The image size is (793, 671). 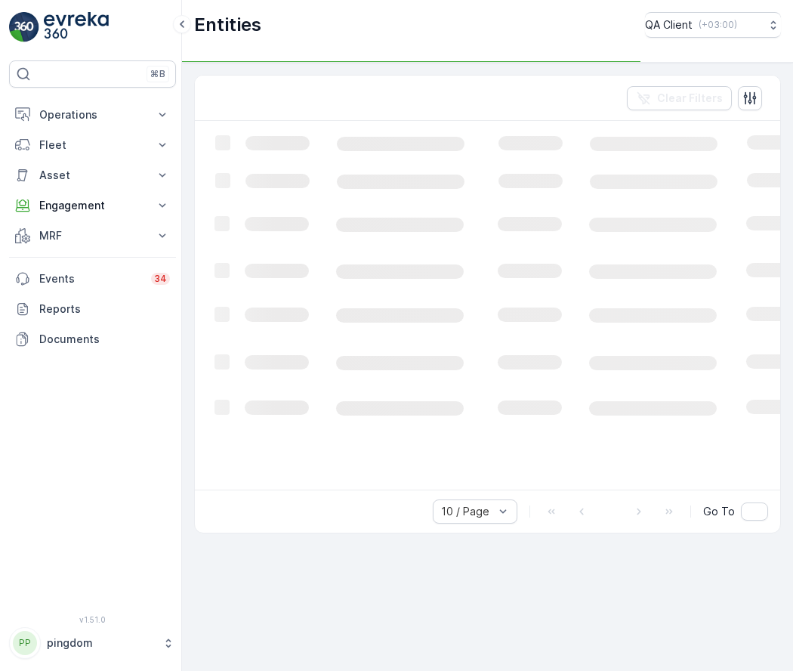 I want to click on p: MRF, so click(x=92, y=236).